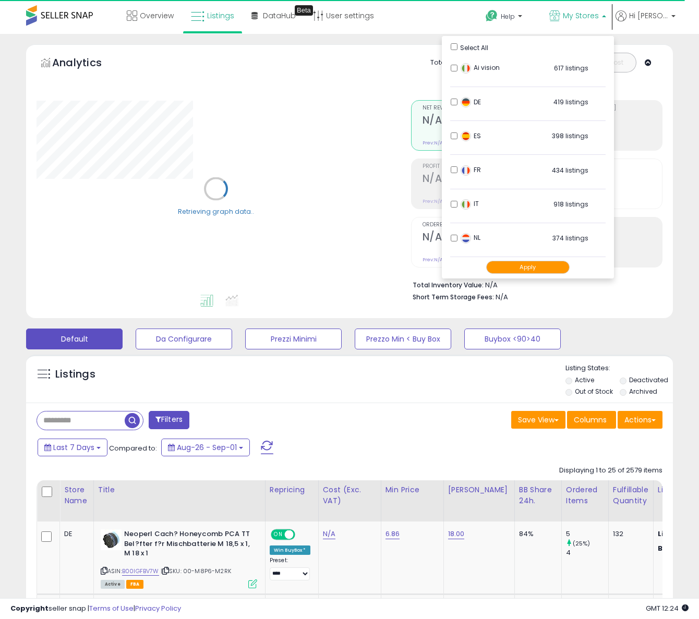 This screenshot has width=699, height=619. Describe the element at coordinates (630, 495) in the screenshot. I see `div: Fulfillable Quantity` at that location.